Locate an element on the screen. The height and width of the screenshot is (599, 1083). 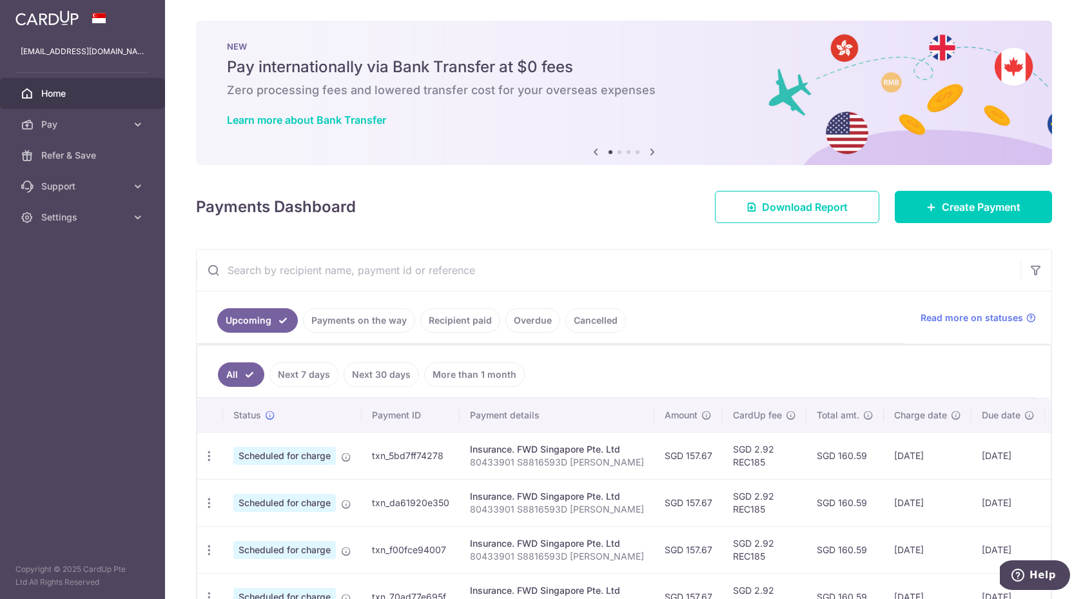
a: Recipient paid is located at coordinates (460, 320).